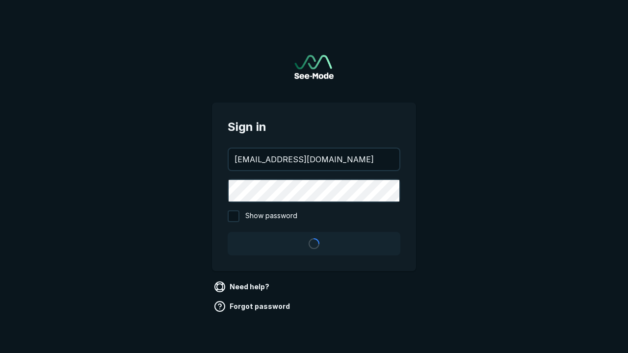 Image resolution: width=628 pixels, height=353 pixels. I want to click on a: Go to sign in, so click(314, 67).